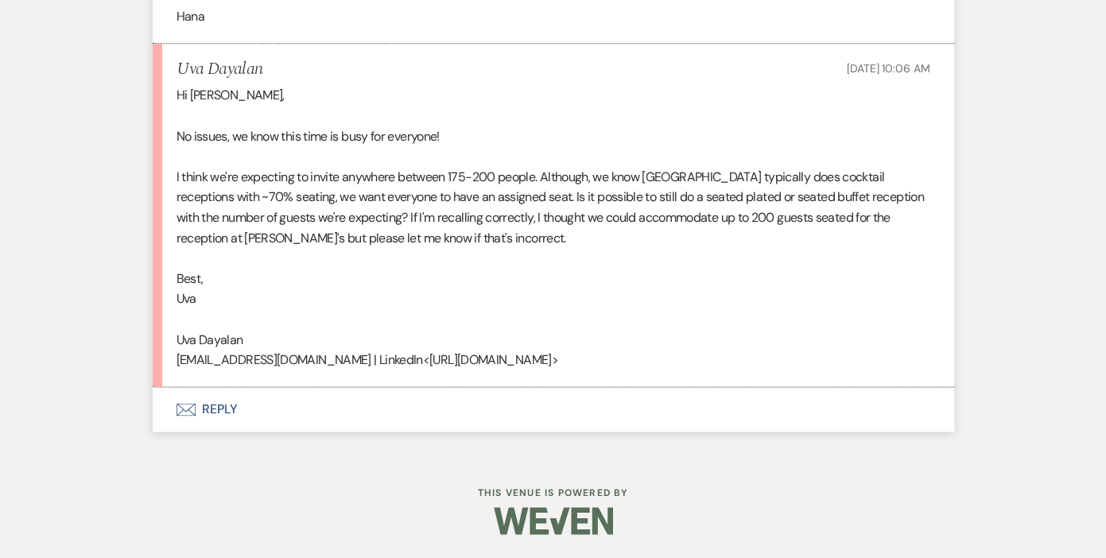 The height and width of the screenshot is (558, 1106). I want to click on button: Reply, so click(553, 409).